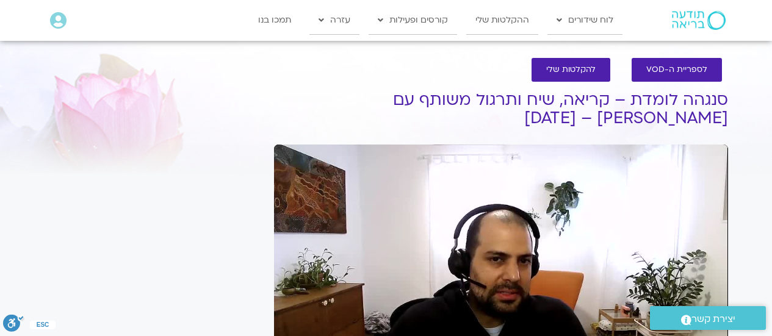 The width and height of the screenshot is (772, 336). I want to click on span: לספריית ה-VOD, so click(677, 70).